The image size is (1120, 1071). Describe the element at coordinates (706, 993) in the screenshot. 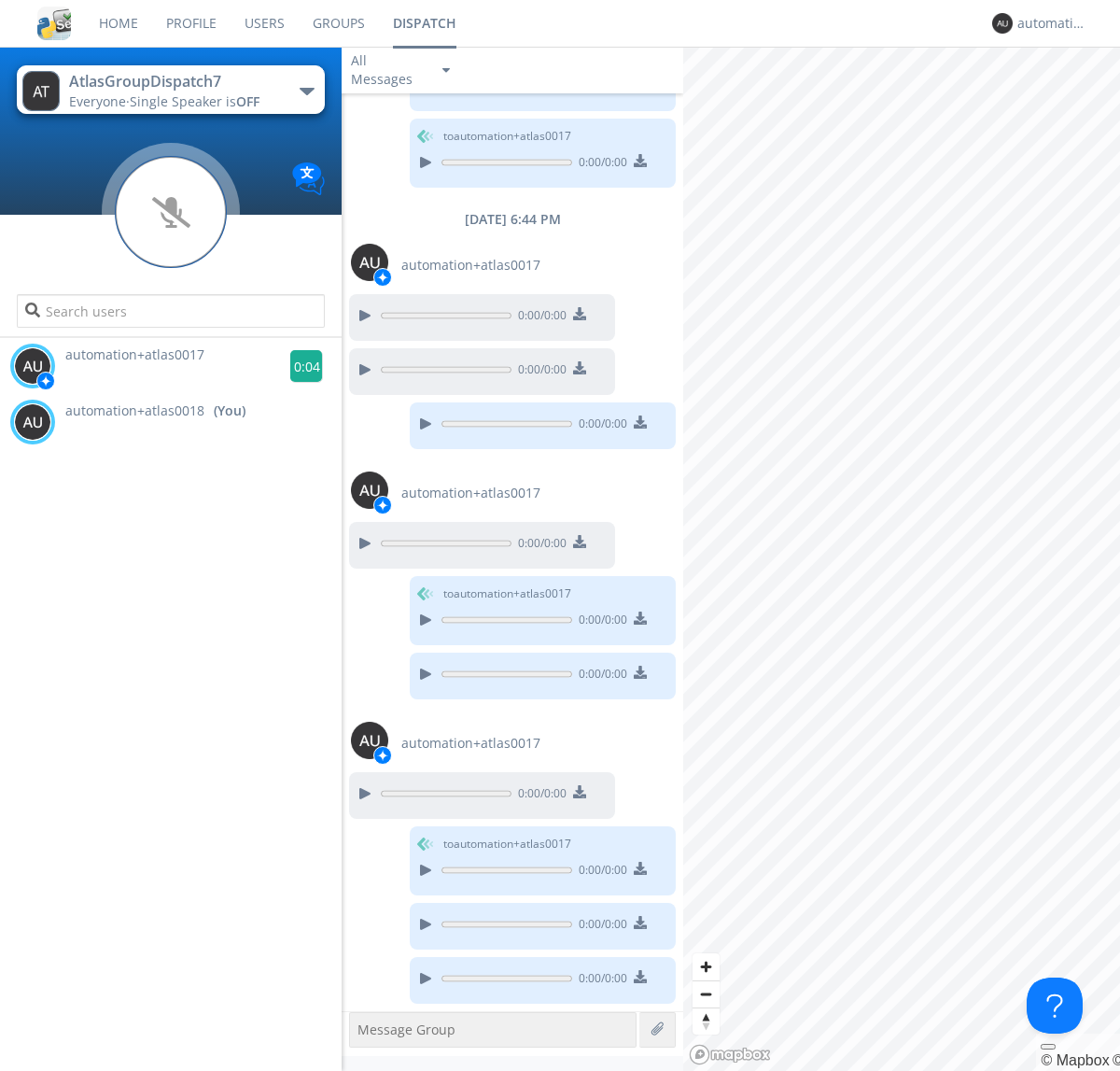

I see `button: Zoom out` at that location.